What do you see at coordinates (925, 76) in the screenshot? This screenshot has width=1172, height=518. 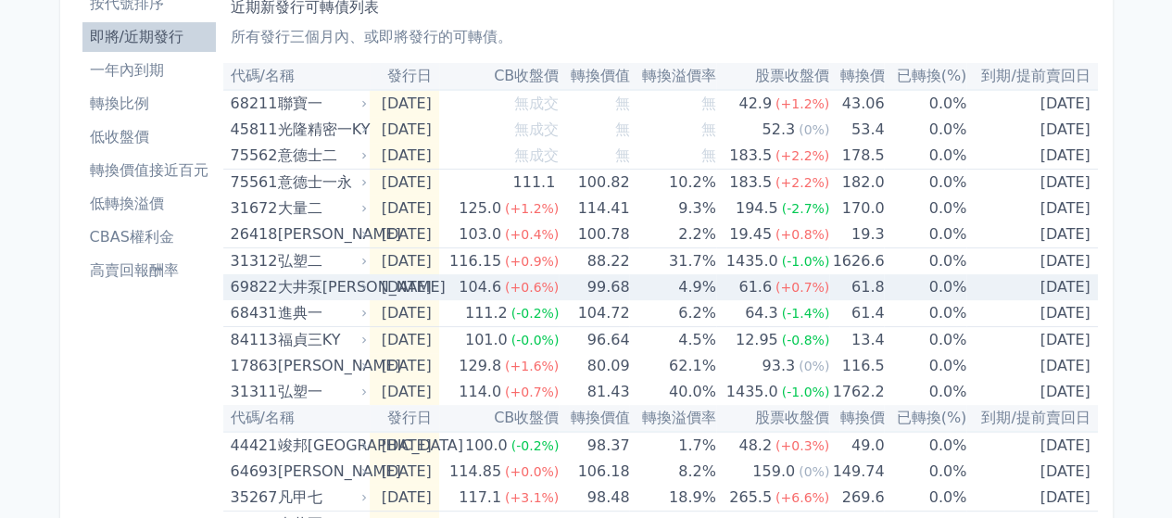 I see `th: 已轉換(%)` at bounding box center [925, 76].